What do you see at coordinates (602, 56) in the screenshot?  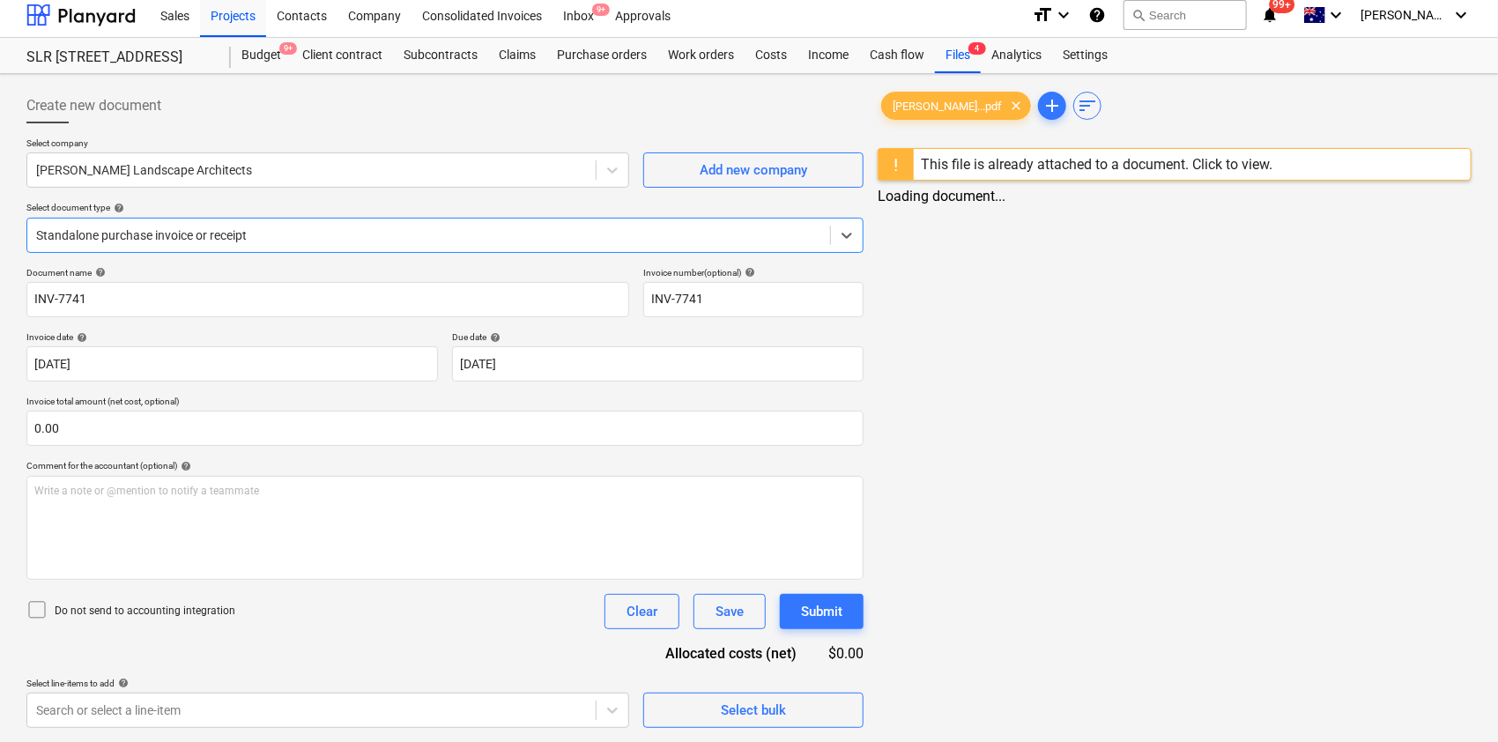 I see `div: Purchase orders` at bounding box center [602, 56].